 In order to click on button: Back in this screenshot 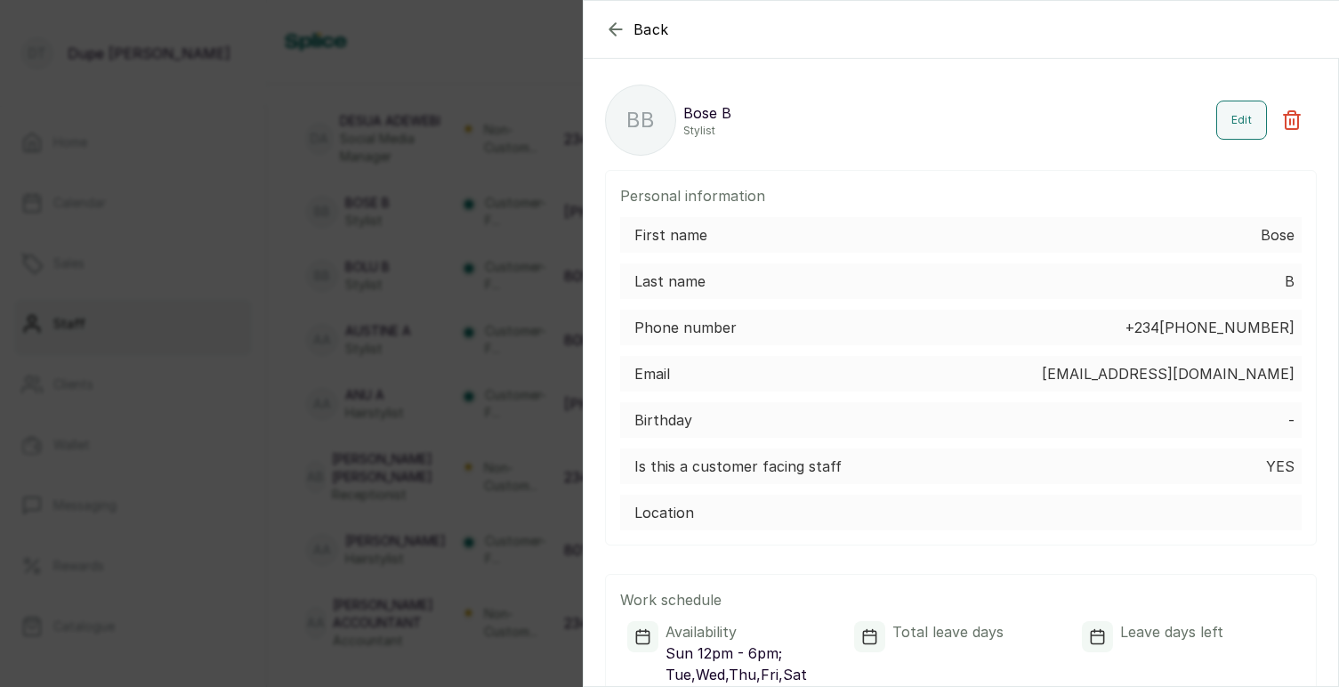, I will do `click(637, 29)`.